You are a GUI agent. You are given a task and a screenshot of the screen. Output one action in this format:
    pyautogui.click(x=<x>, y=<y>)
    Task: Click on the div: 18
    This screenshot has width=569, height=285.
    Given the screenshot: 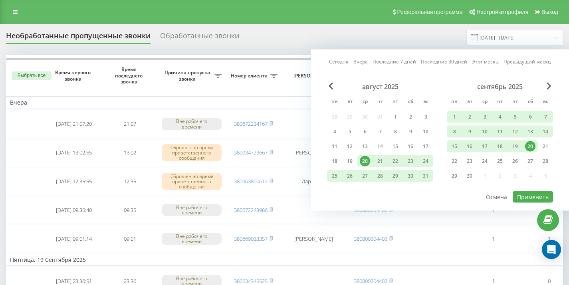 What is the action you would take?
    pyautogui.click(x=500, y=147)
    